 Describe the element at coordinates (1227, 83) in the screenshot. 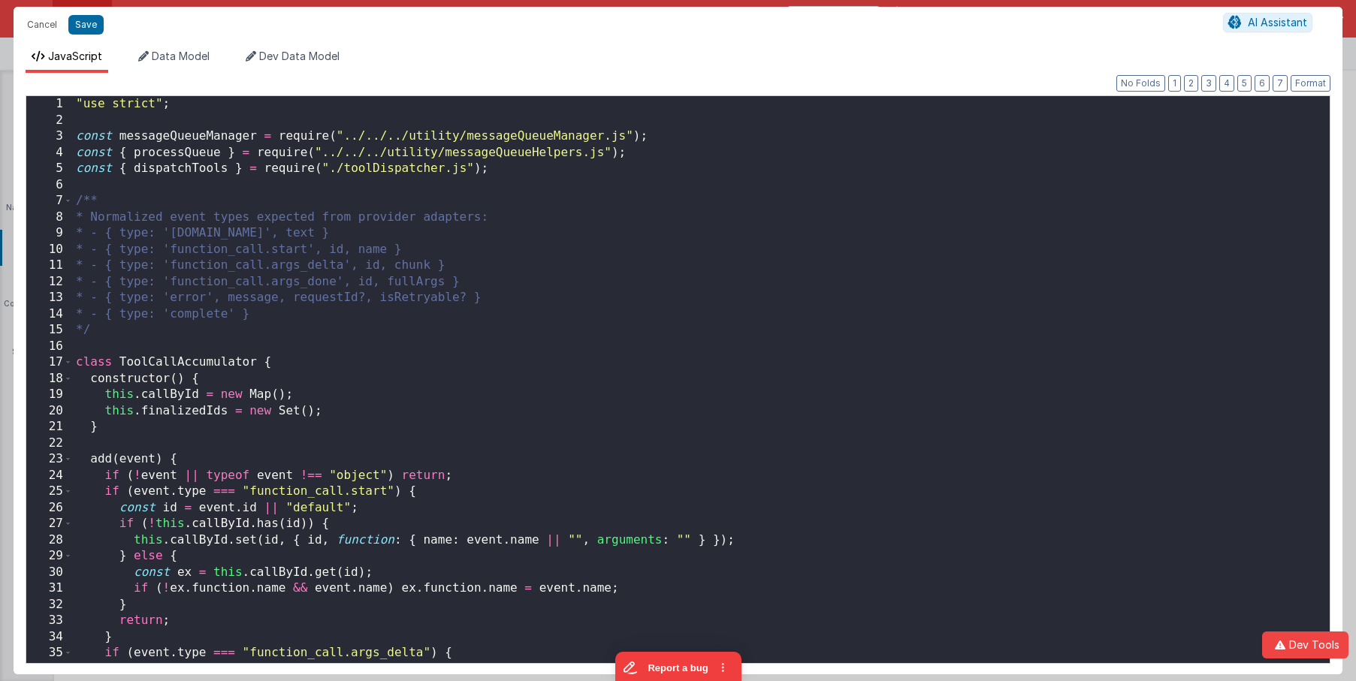

I see `button: 4` at that location.